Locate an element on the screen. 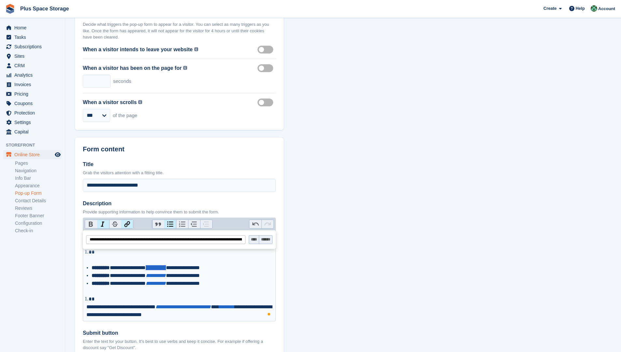  span: Settings is located at coordinates (34, 122).